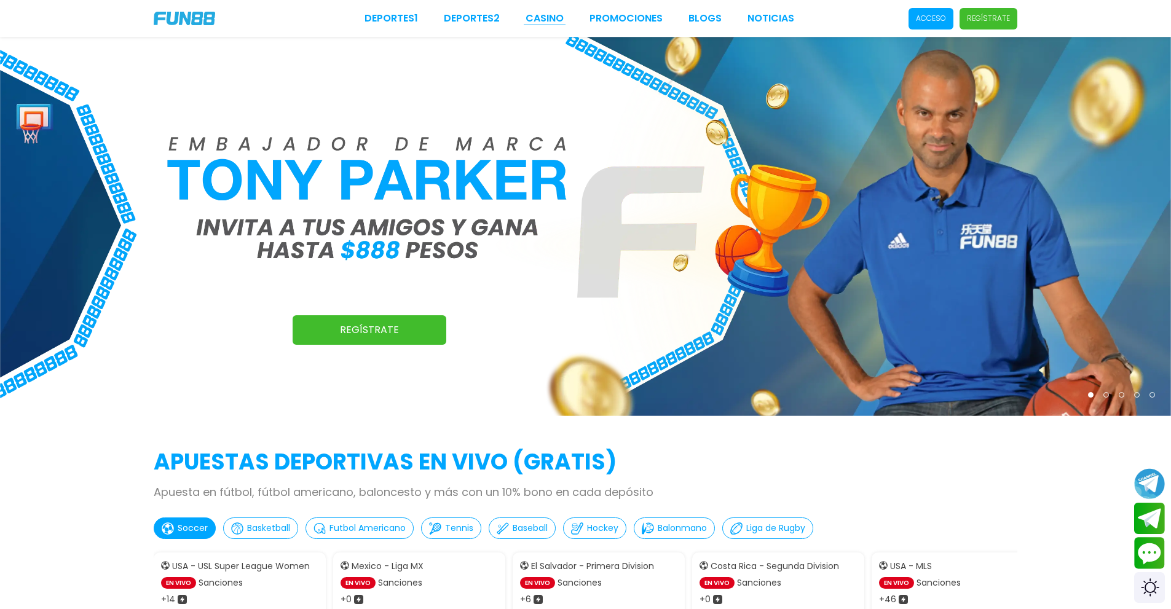 This screenshot has width=1171, height=609. Describe the element at coordinates (594, 528) in the screenshot. I see `button: Hockey` at that location.